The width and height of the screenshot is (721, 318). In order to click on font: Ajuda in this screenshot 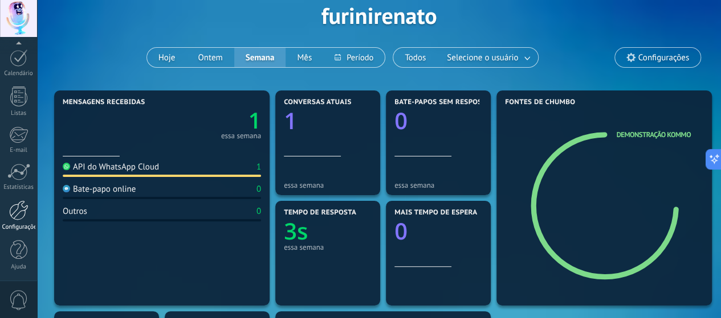, I will do `click(18, 267)`.